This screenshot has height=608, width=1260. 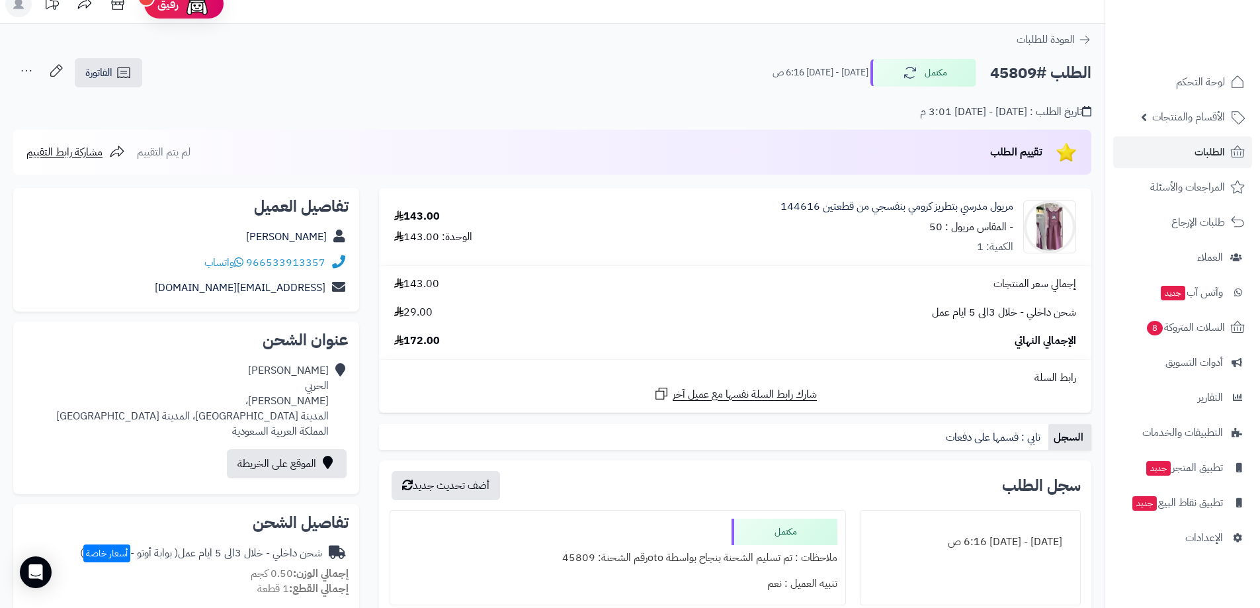 I want to click on a: التطبيقات والخدمات, so click(x=1183, y=433).